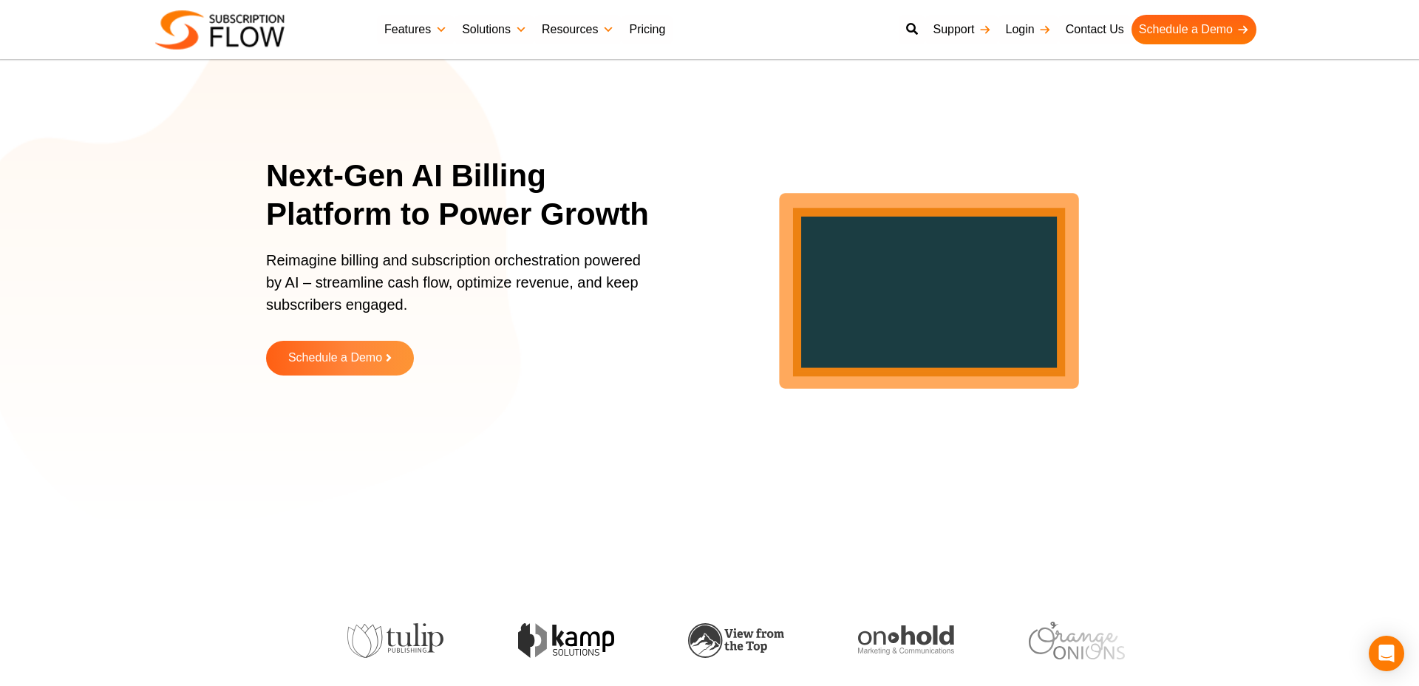  What do you see at coordinates (415, 30) in the screenshot?
I see `a: Features` at bounding box center [415, 30].